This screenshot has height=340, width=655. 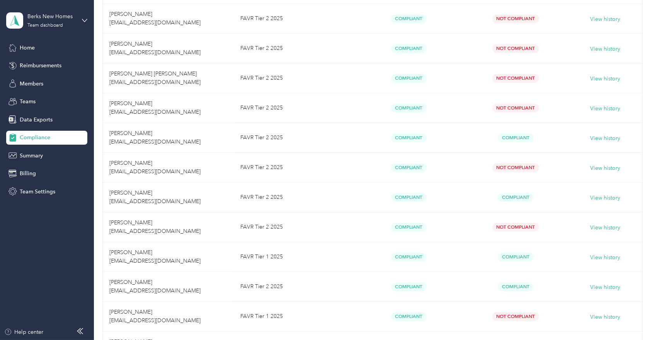 What do you see at coordinates (27, 48) in the screenshot?
I see `span: Home` at bounding box center [27, 48].